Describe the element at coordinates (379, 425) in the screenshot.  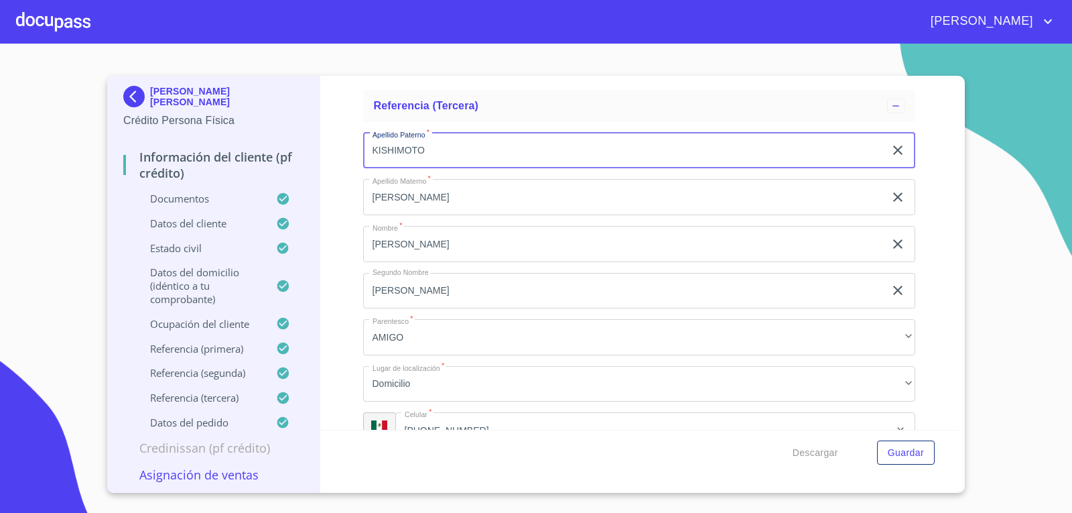
I see `img: R93DlvwvvjP9fbrDwZeCRYBHk45OWMq+AAOlFVsxT89f82nwPLnD58IP7+ANJEaWYhP0Tx8kkA0WlQMPQsAAgwAOmBj20AXj6...` at that location.